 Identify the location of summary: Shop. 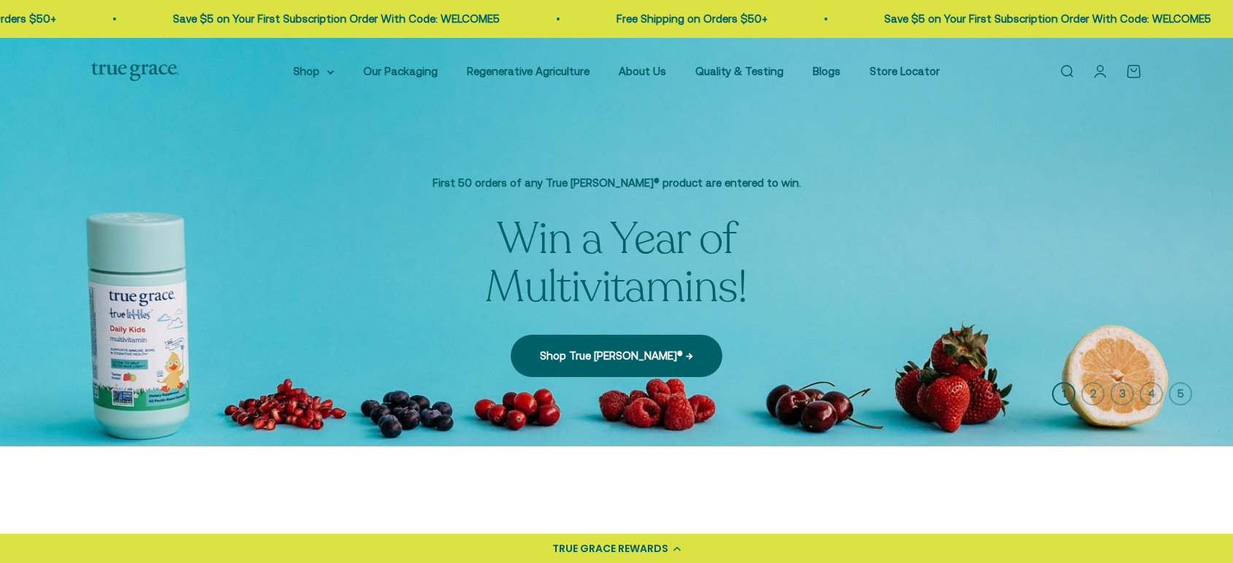
(314, 72).